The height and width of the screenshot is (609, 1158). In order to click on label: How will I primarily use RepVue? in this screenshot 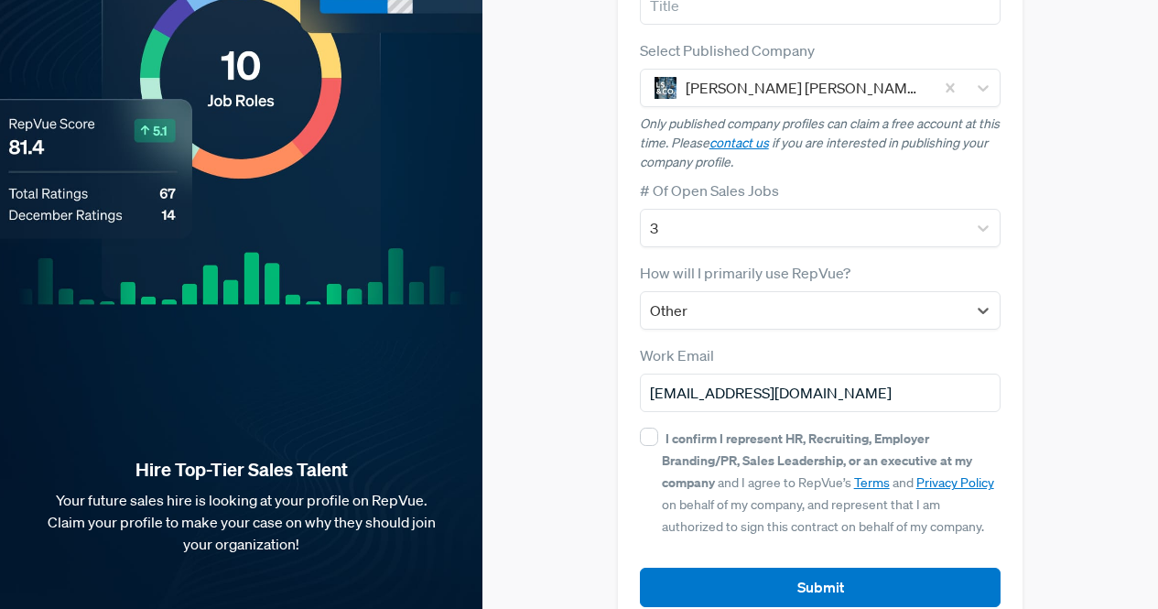, I will do `click(745, 273)`.